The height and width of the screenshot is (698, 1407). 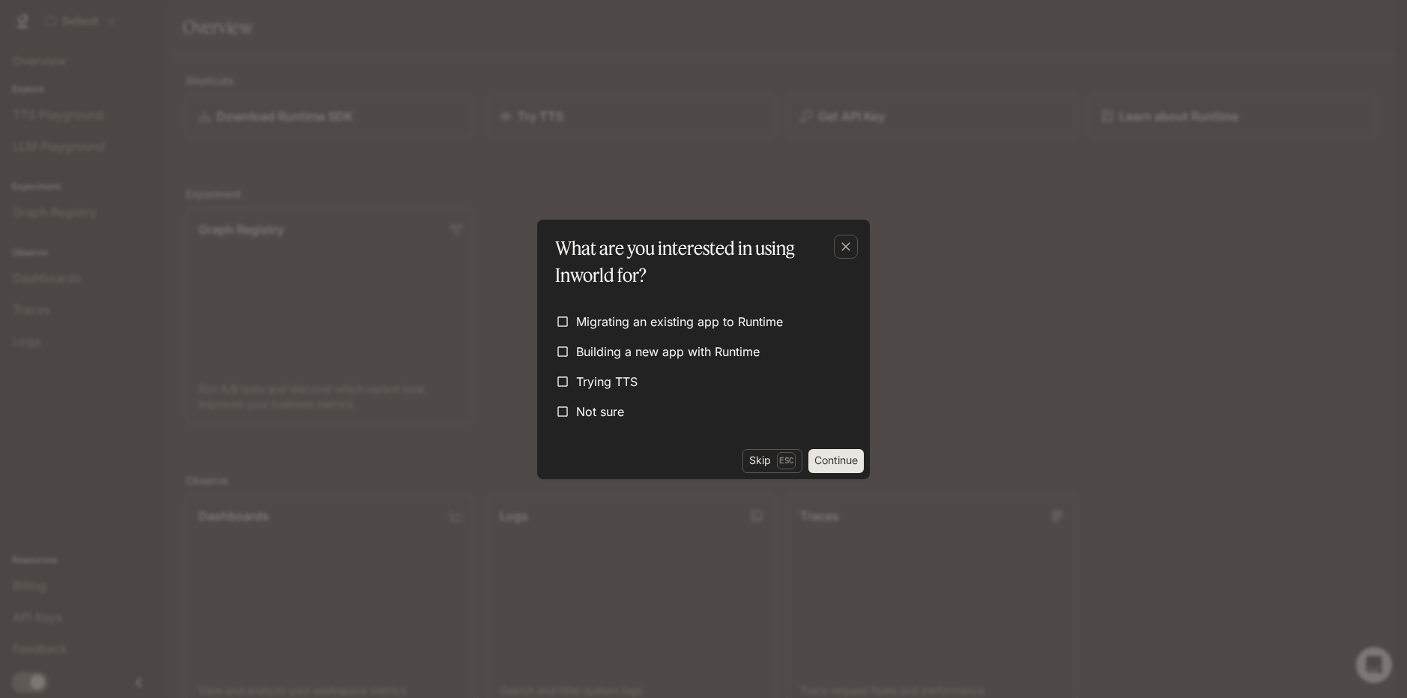 I want to click on button: Continue, so click(x=836, y=461).